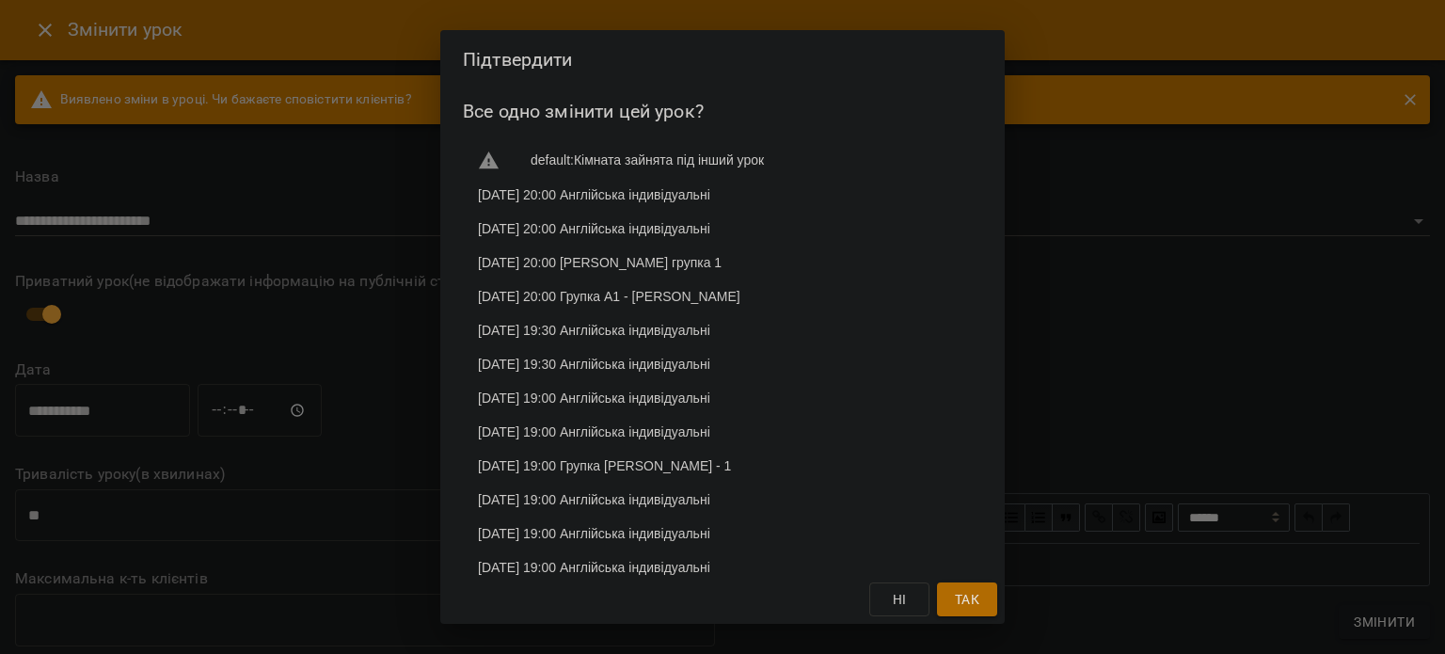  What do you see at coordinates (723, 59) in the screenshot?
I see `h2: Підтвердити` at bounding box center [723, 59].